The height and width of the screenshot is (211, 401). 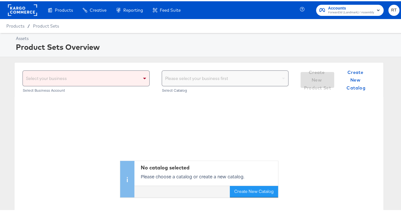 What do you see at coordinates (86, 77) in the screenshot?
I see `div: Select your business` at bounding box center [86, 77].